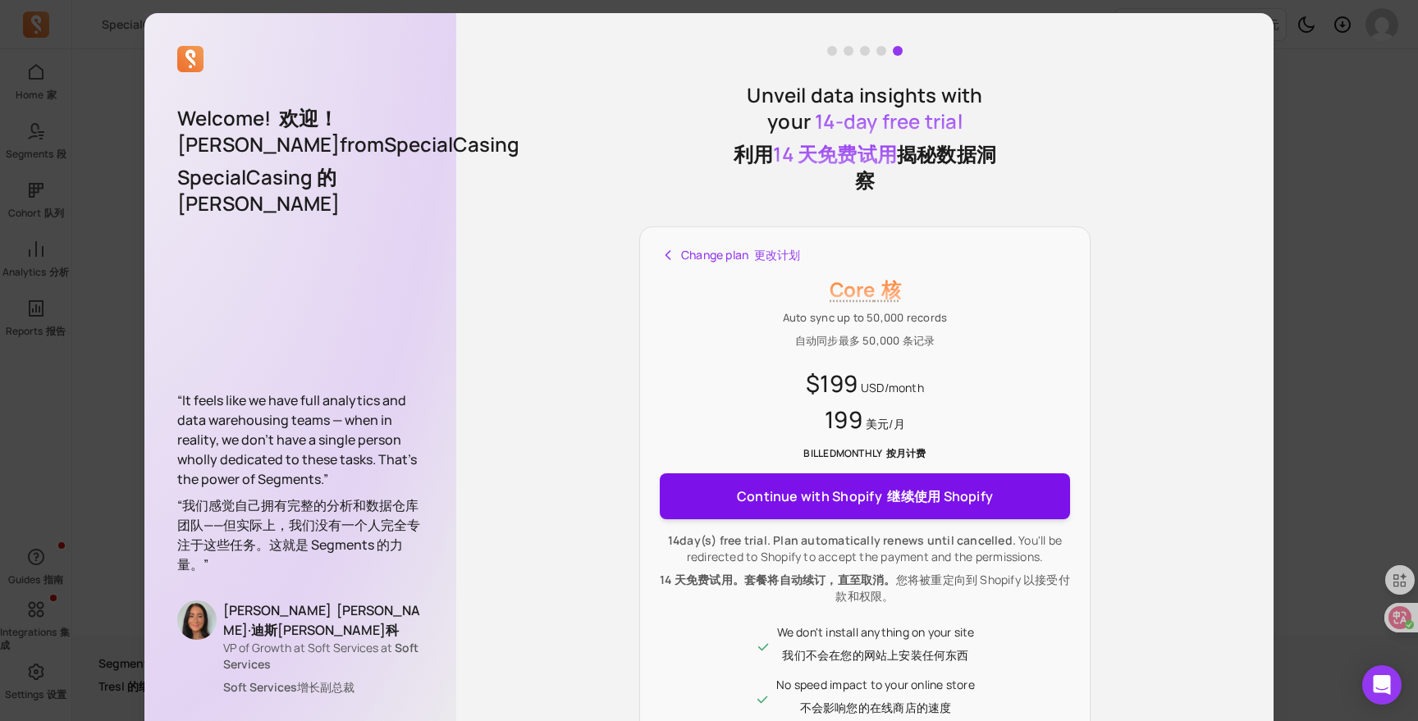 This screenshot has width=1418, height=721. What do you see at coordinates (906, 453) in the screenshot?
I see `font: 按月计费` at bounding box center [906, 453].